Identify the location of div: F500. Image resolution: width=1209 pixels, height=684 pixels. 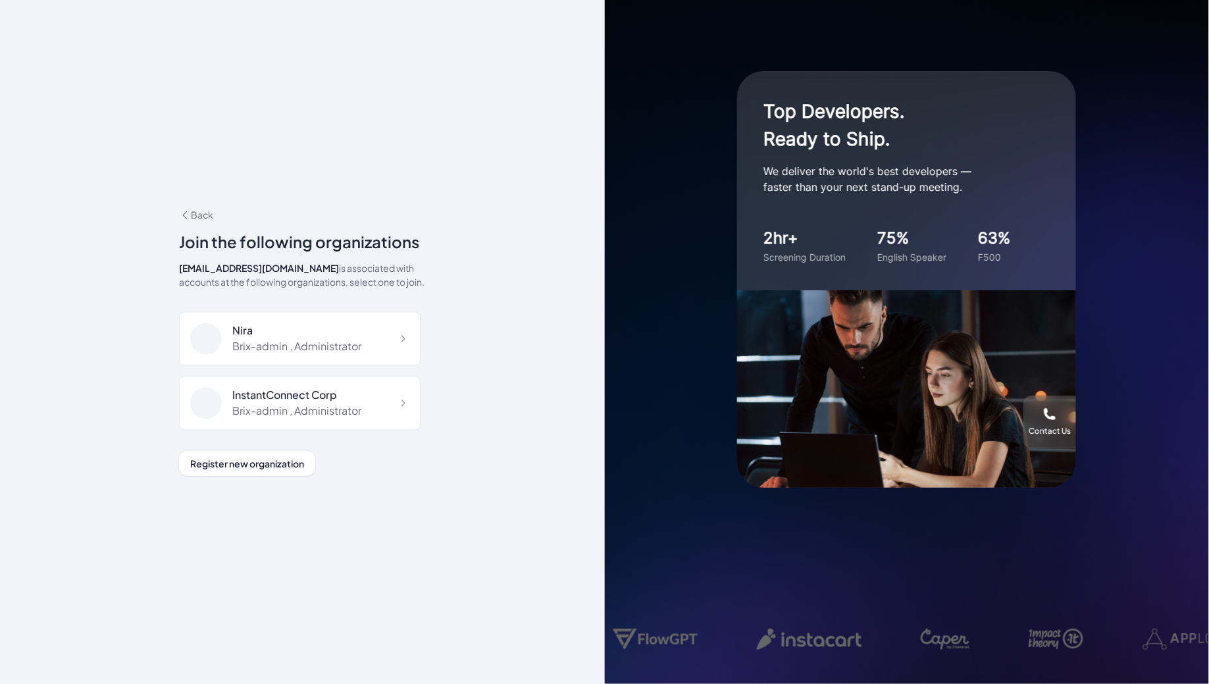
(995, 257).